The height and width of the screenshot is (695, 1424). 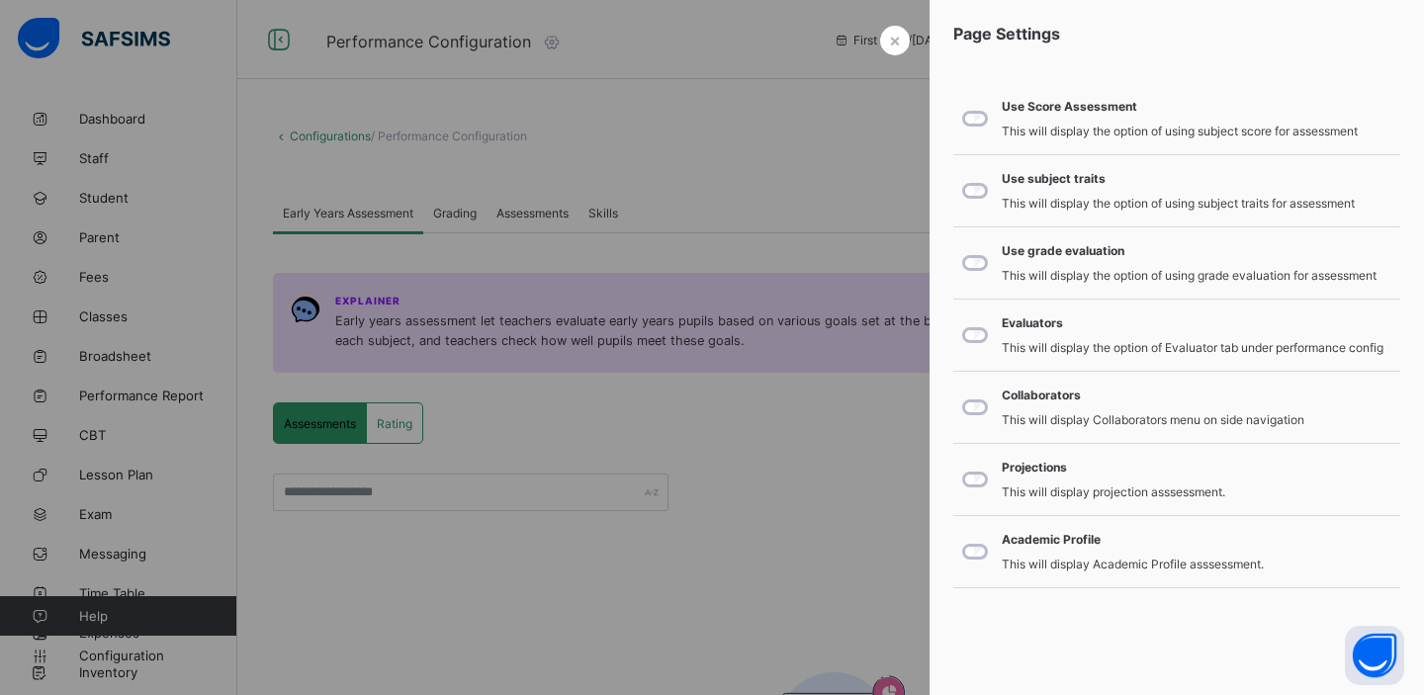 I want to click on span: Projections, so click(x=1035, y=467).